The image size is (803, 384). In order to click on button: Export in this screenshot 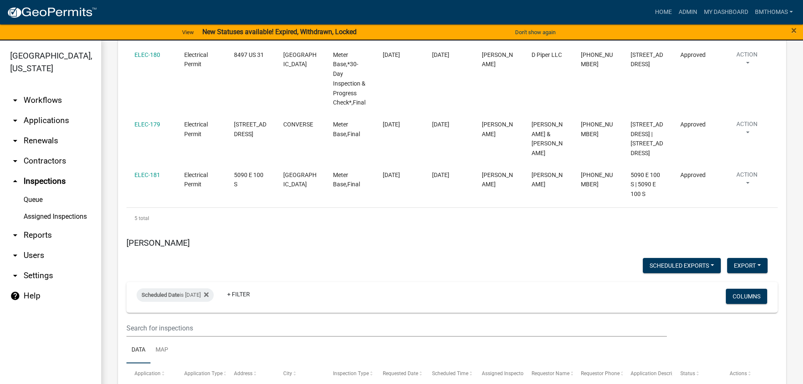, I will do `click(747, 266)`.